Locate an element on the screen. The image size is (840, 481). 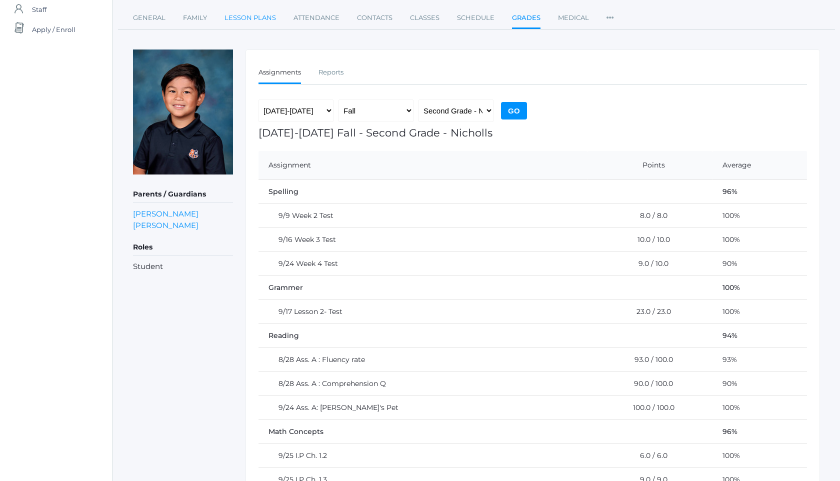
td: 23.0 / 23.0 is located at coordinates (649, 311).